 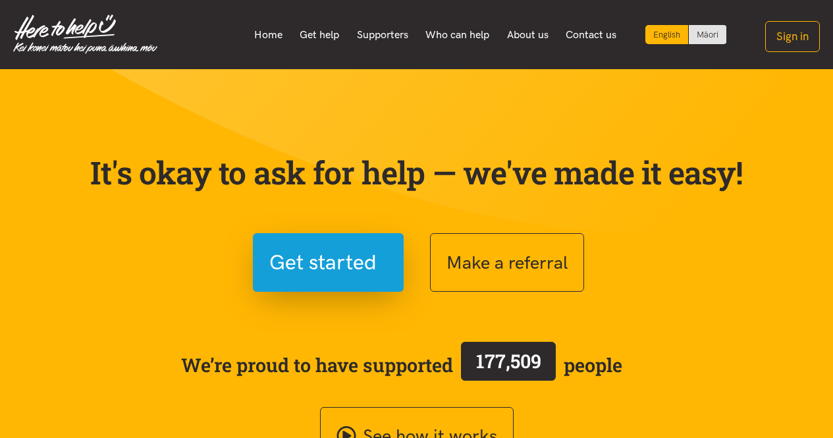 What do you see at coordinates (686, 34) in the screenshot?
I see `div: Language toggle` at bounding box center [686, 34].